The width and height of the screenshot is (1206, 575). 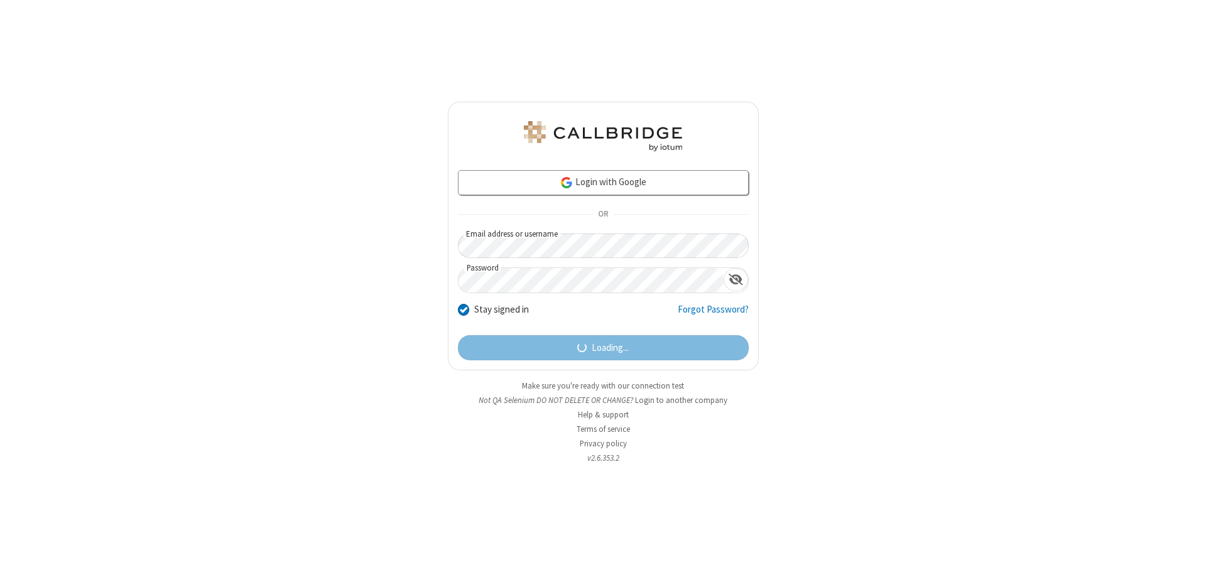 I want to click on li: v2.6.353.2, so click(x=603, y=458).